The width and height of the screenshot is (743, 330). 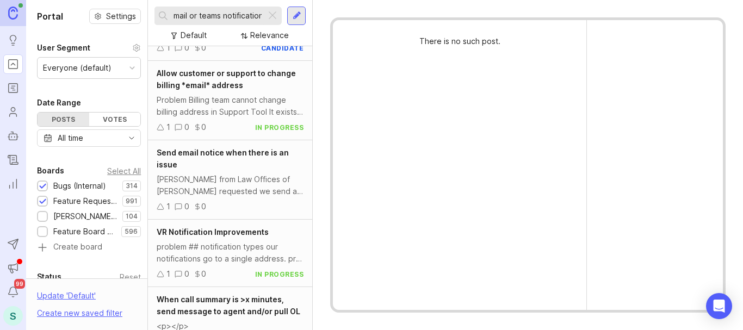 What do you see at coordinates (13, 40) in the screenshot?
I see `a: Ideas` at bounding box center [13, 40].